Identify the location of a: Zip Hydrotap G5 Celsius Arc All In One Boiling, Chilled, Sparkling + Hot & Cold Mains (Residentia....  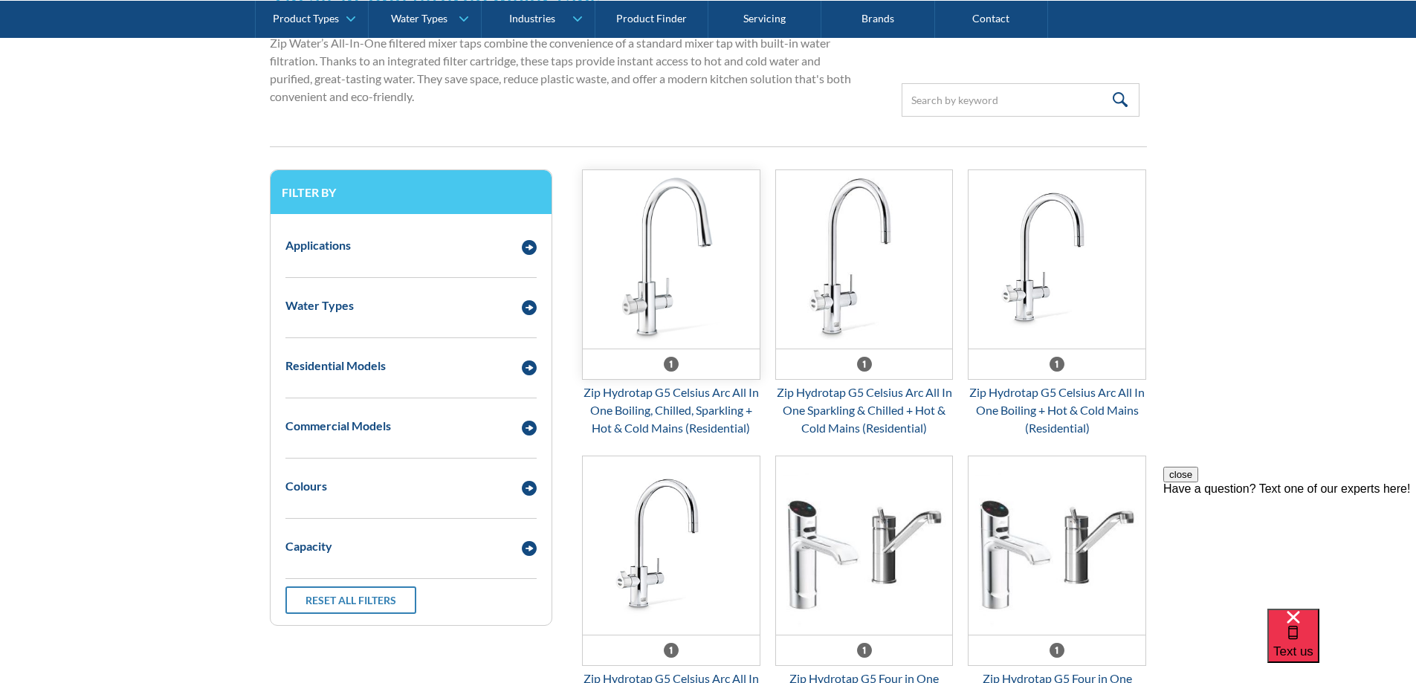
(671, 303).